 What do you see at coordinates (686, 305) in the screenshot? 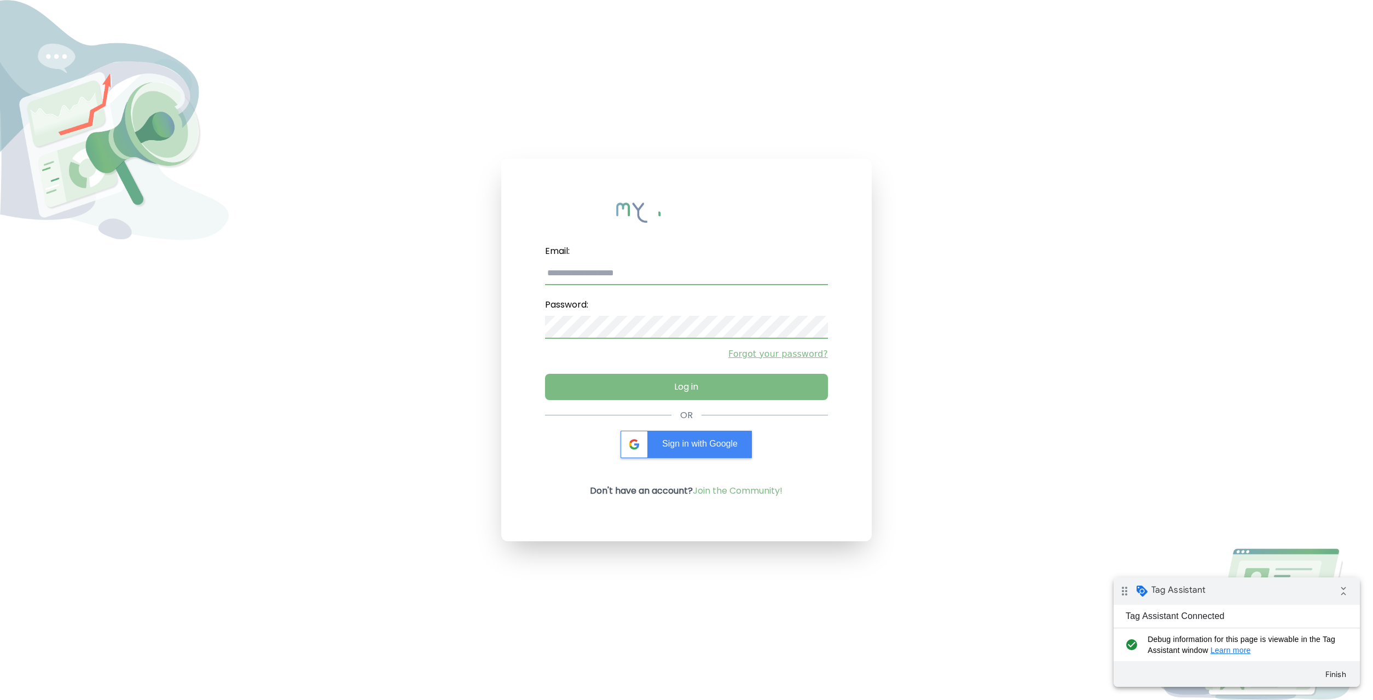
I see `label: Password:` at bounding box center [686, 305].